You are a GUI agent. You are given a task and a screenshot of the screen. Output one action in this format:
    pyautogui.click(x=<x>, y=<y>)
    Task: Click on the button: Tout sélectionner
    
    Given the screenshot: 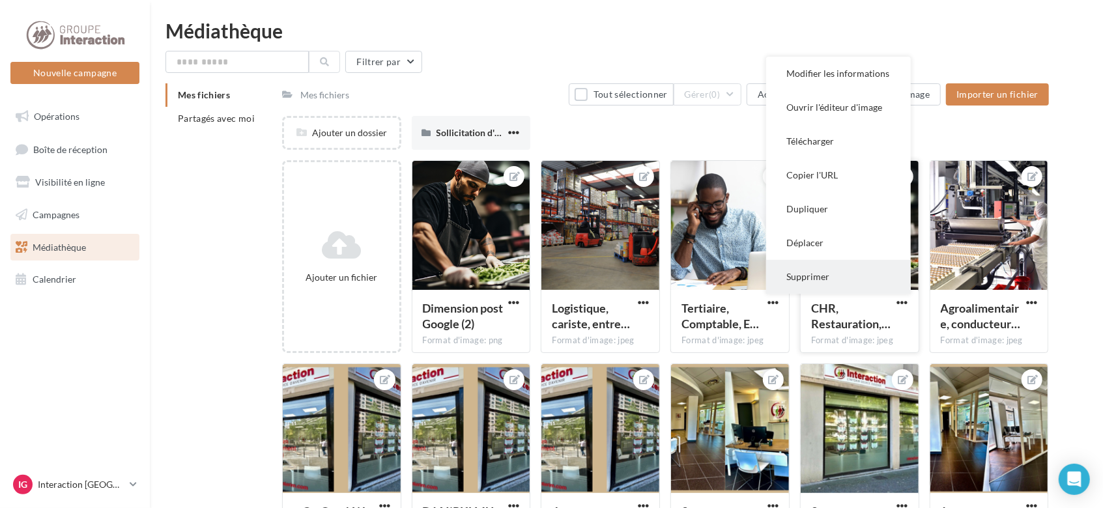 What is the action you would take?
    pyautogui.click(x=621, y=95)
    